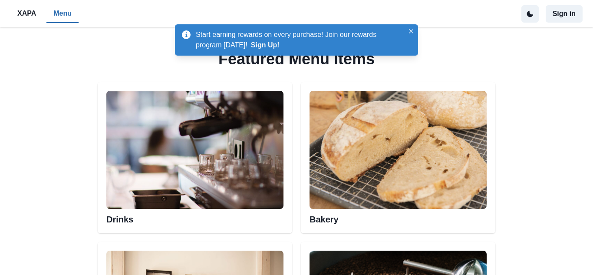 This screenshot has height=275, width=593. What do you see at coordinates (564, 14) in the screenshot?
I see `button: Sign in` at bounding box center [564, 14].